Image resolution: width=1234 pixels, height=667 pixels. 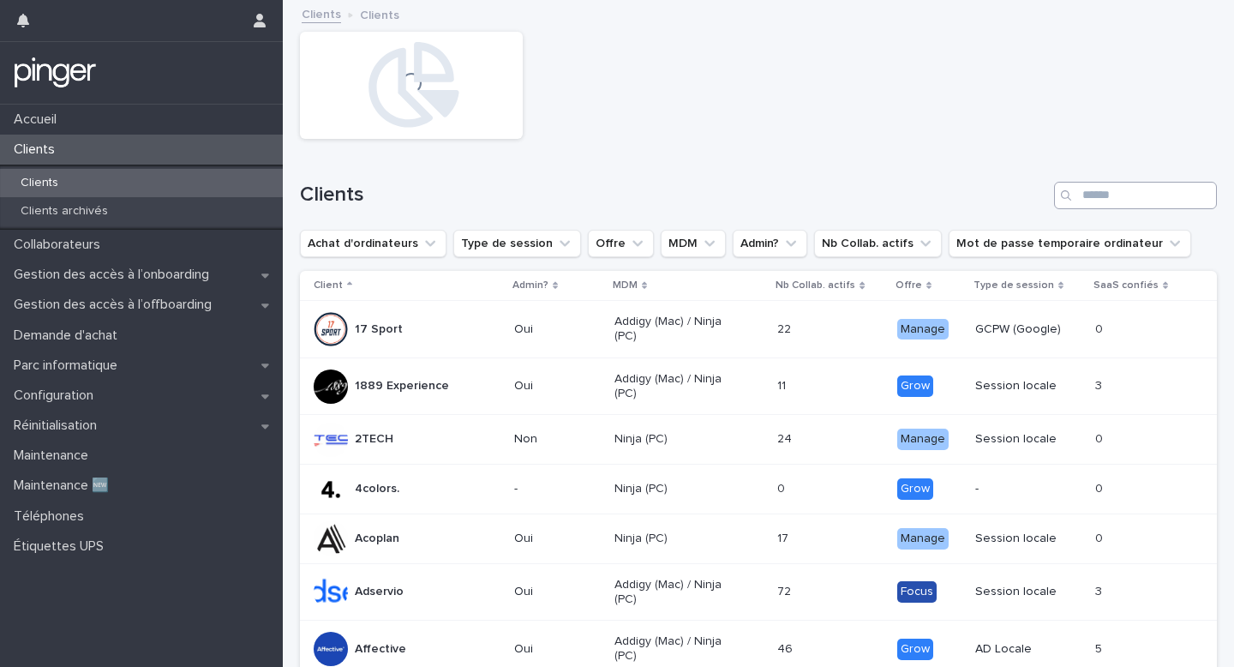 I want to click on p: MDM, so click(x=625, y=285).